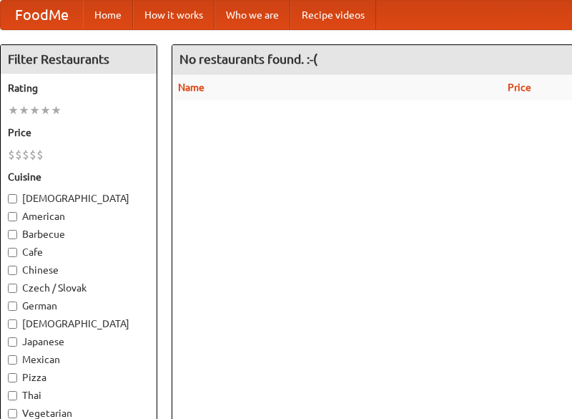 The image size is (572, 419). I want to click on input: Chinese, so click(12, 270).